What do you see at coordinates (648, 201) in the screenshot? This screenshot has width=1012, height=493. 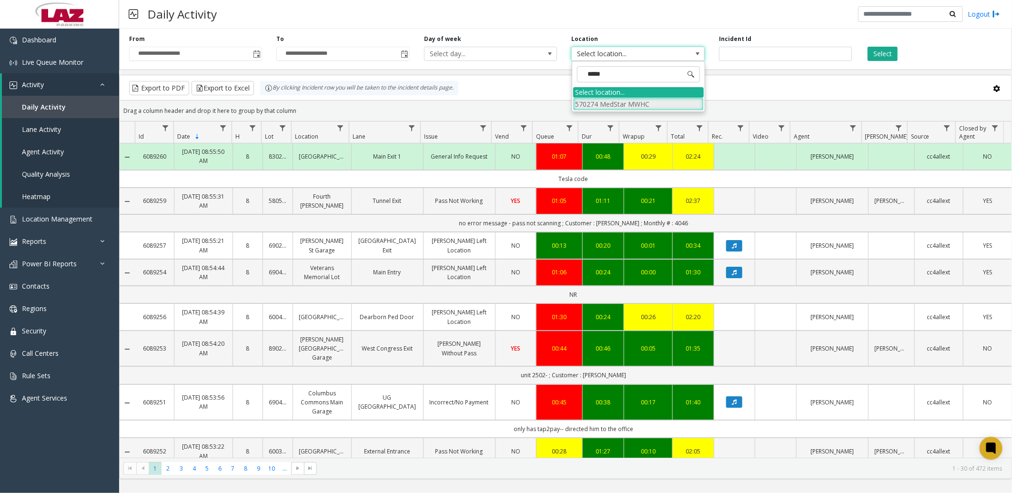 I see `div: 00:21` at bounding box center [648, 201].